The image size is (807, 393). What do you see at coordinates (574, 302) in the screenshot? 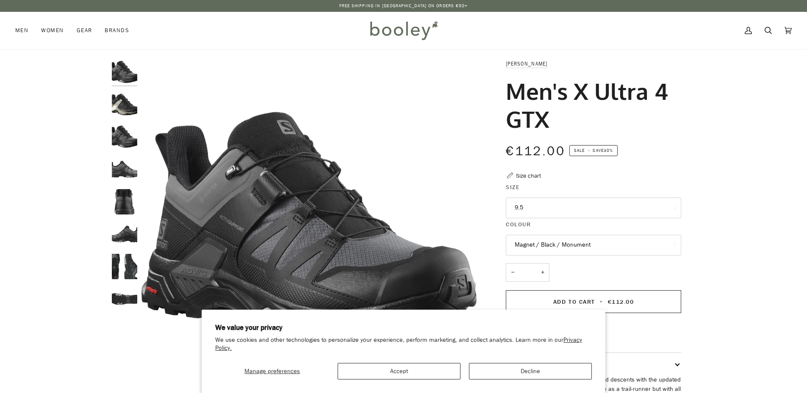
I see `span: Add to Cart` at bounding box center [574, 302].